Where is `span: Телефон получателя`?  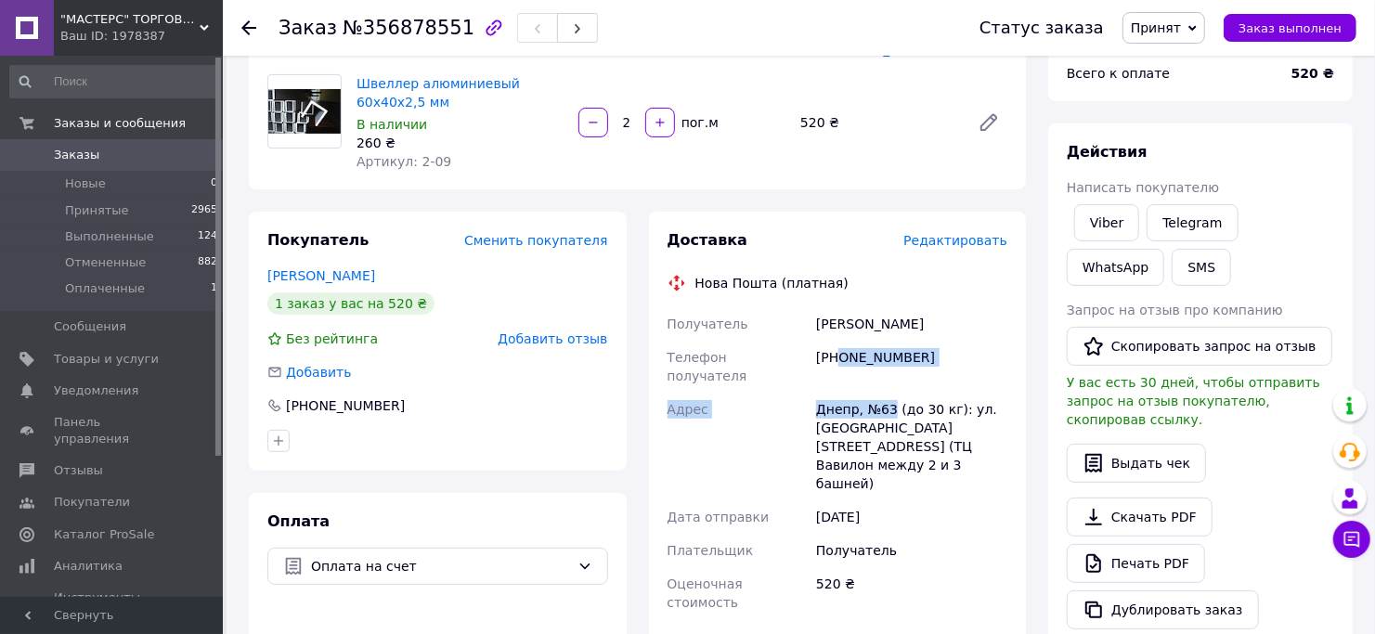
span: Телефон получателя is located at coordinates (707, 367).